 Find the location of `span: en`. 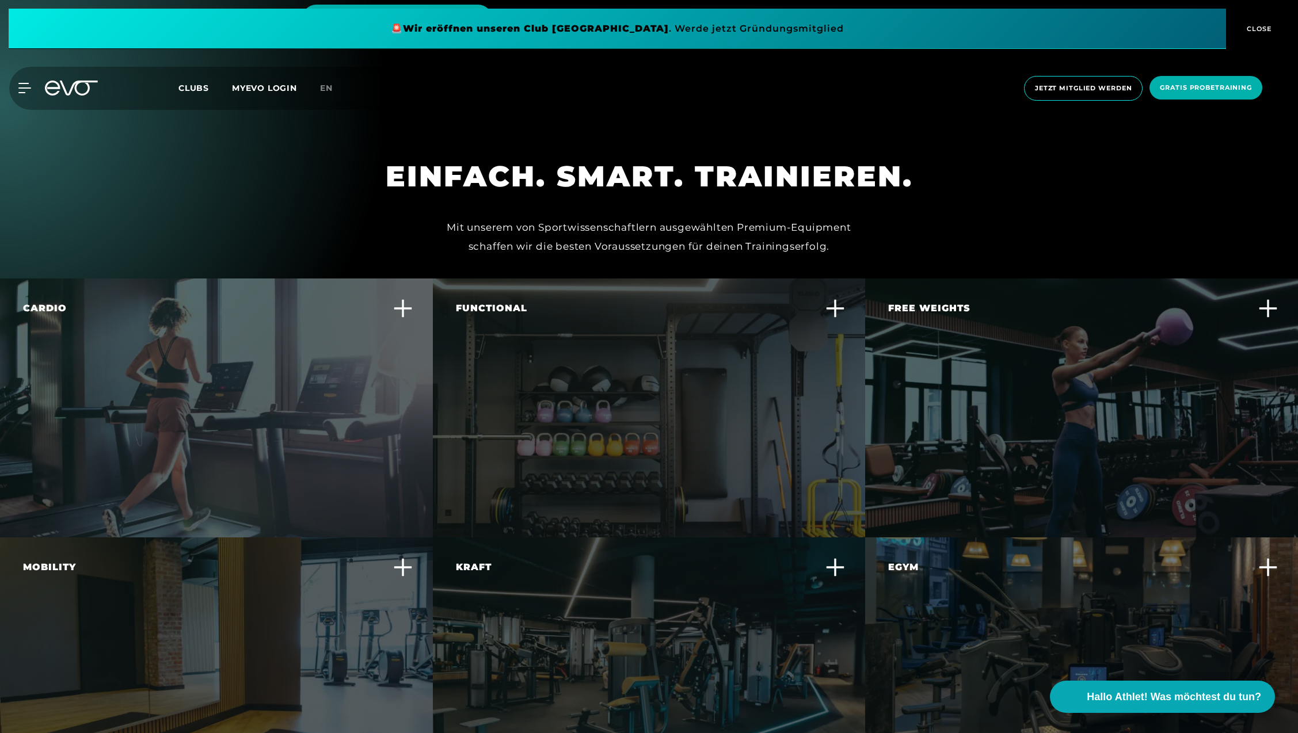

span: en is located at coordinates (326, 88).